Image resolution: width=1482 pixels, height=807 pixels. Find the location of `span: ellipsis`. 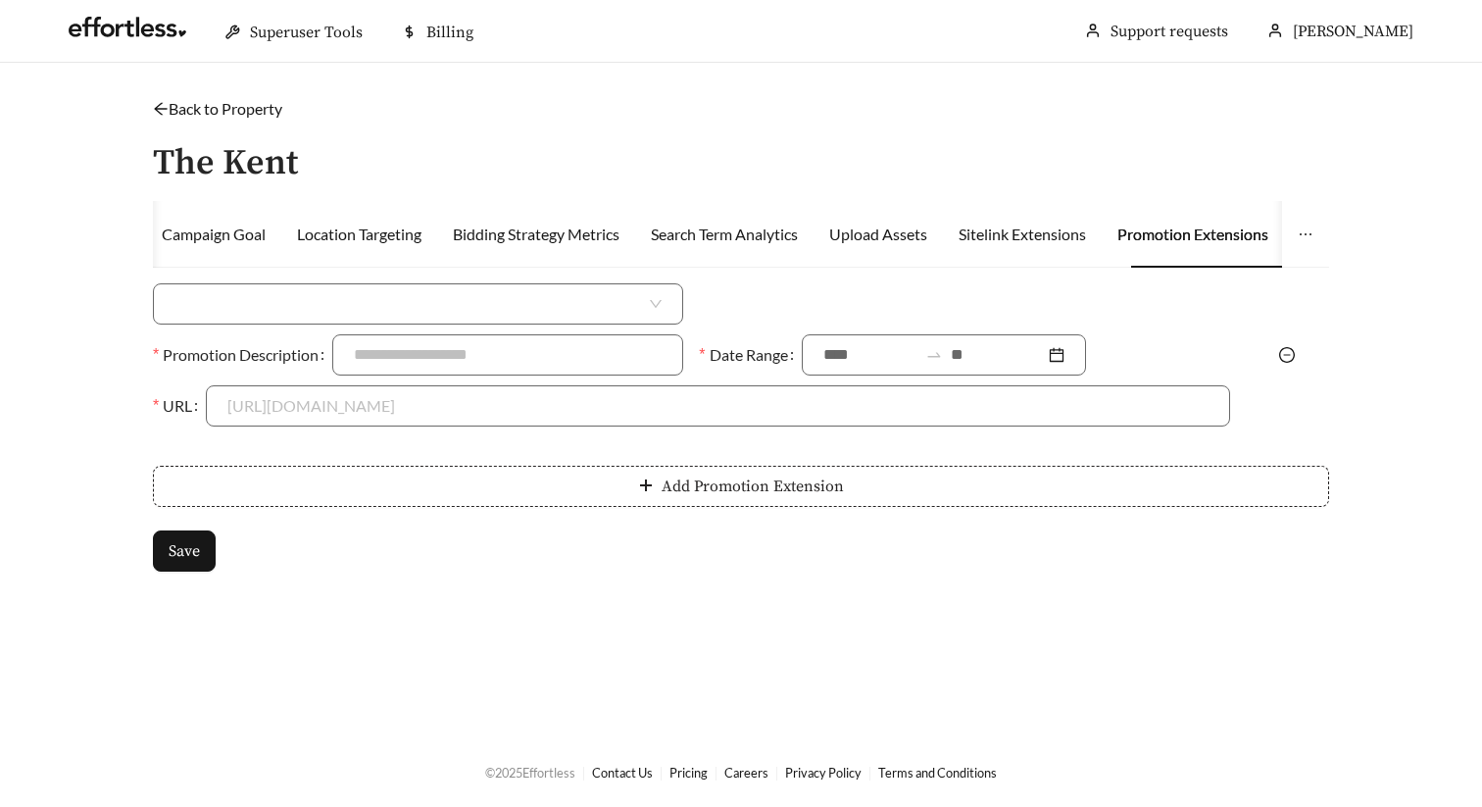

span: ellipsis is located at coordinates (1306, 234).